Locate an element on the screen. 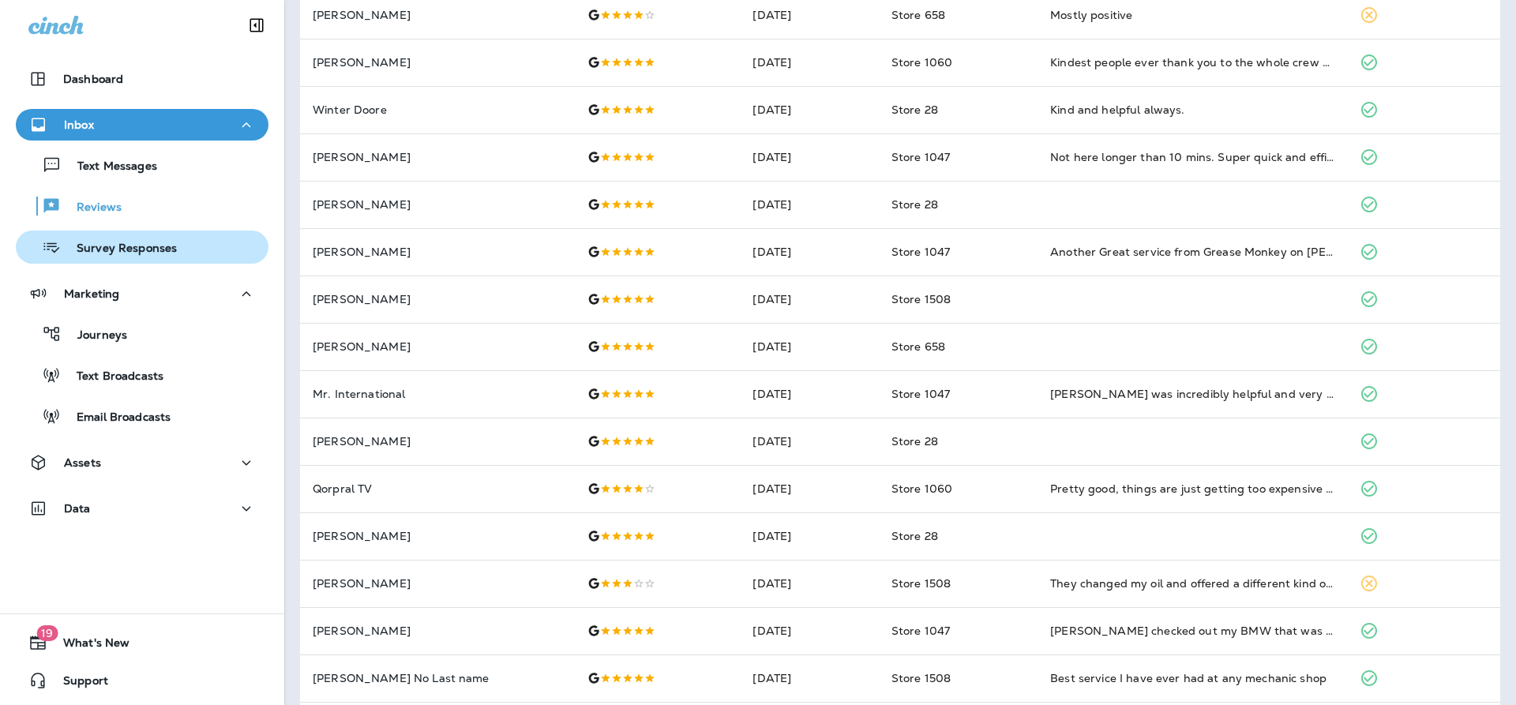  p: Reviews is located at coordinates (91, 208).